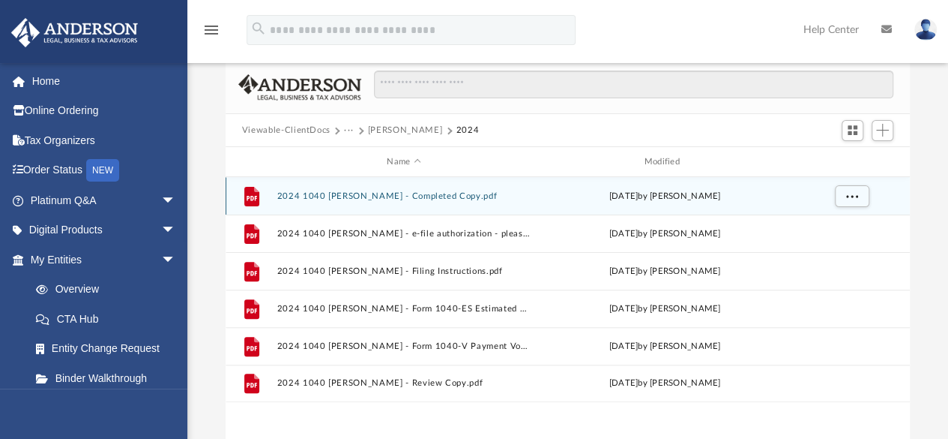 The width and height of the screenshot is (948, 439). What do you see at coordinates (104, 230) in the screenshot?
I see `a: Digital Productsarrow_drop_down` at bounding box center [104, 230].